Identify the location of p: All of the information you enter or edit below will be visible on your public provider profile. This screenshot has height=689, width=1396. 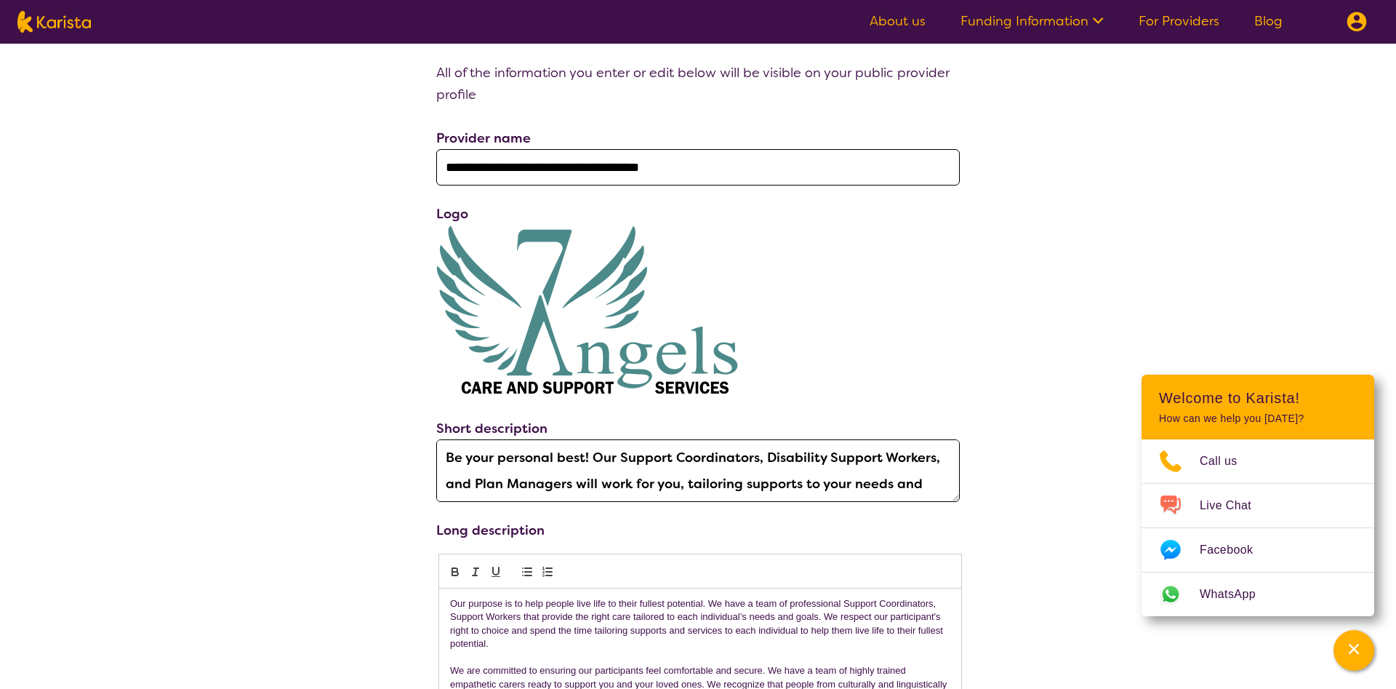
(698, 84).